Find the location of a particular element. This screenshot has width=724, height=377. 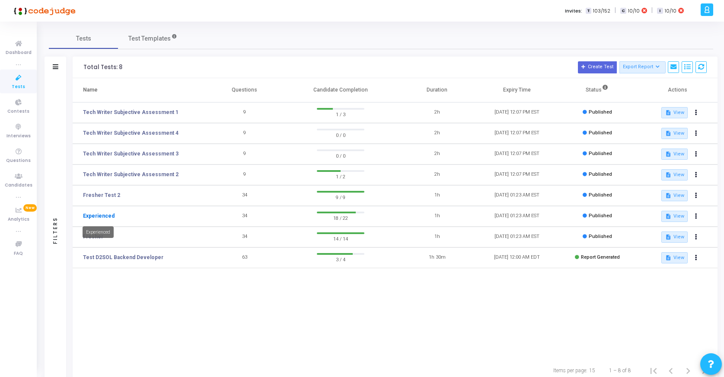

span: Analytics is located at coordinates (19, 219).